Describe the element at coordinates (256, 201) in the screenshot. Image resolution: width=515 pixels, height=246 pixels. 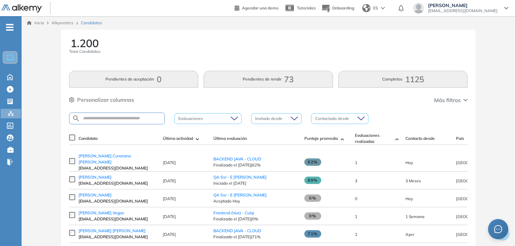
I see `span: Aceptado Hoy` at that location.